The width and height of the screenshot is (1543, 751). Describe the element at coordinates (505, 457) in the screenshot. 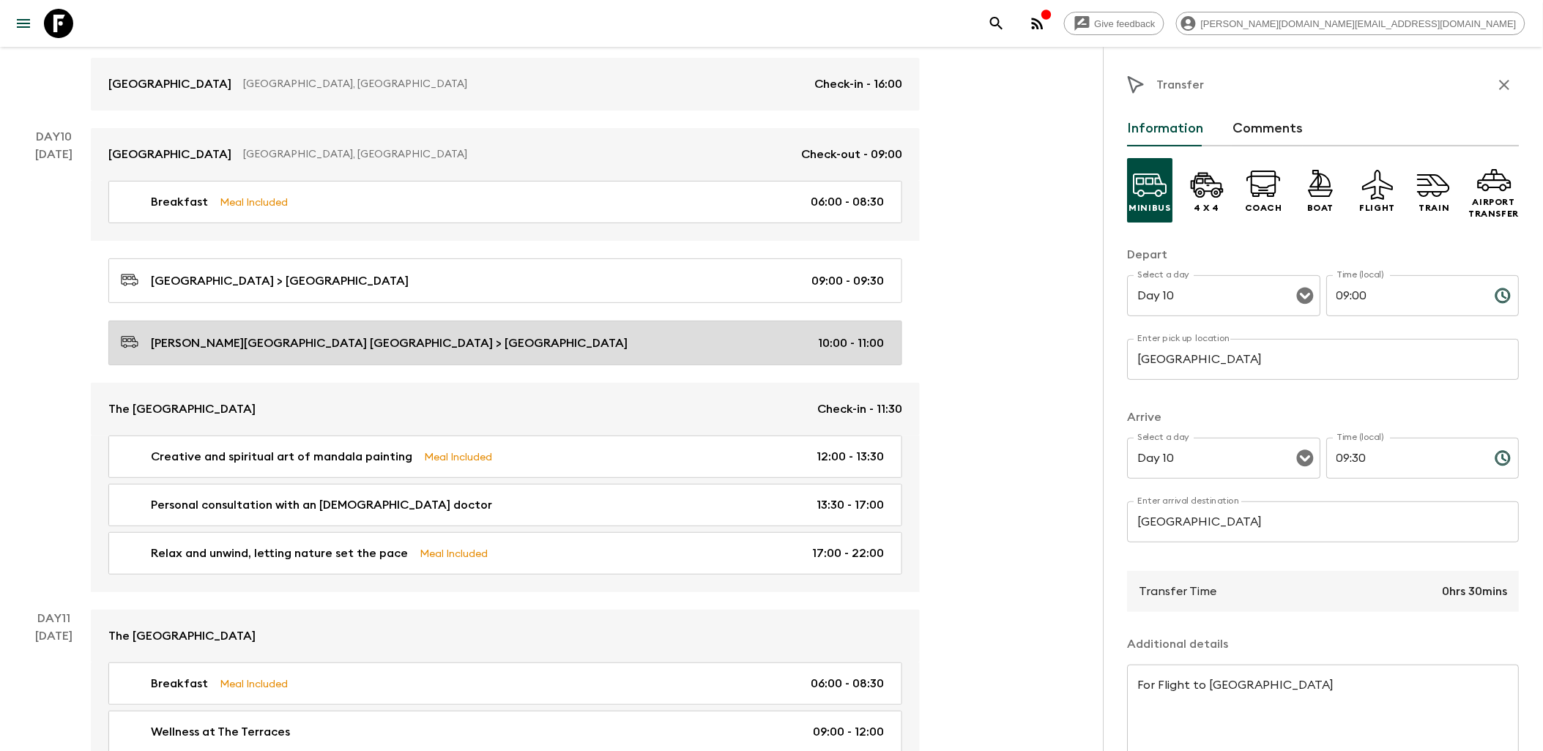

I see `a: Creative and spiritual art of mandala paintingMeal Included12:00 - 13:30` at that location.